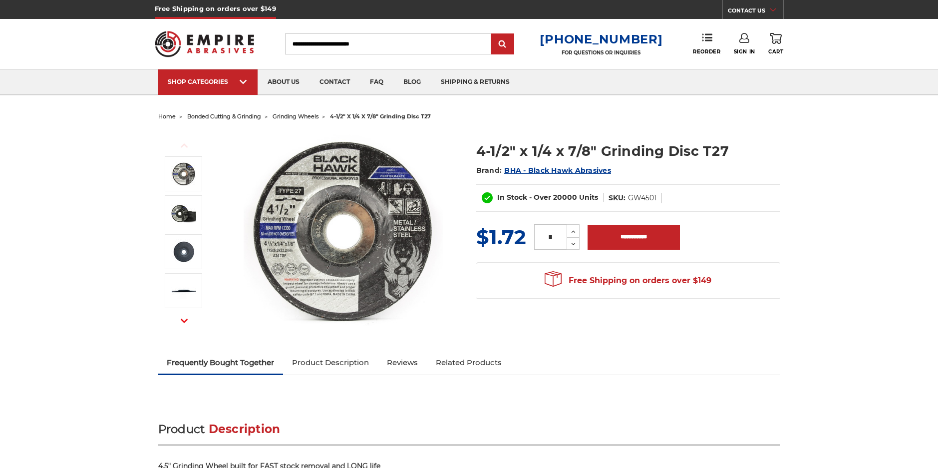  Describe the element at coordinates (628, 151) in the screenshot. I see `h1: 4-1/2" x 1/4 x 7/8" Grinding Disc T27` at that location.